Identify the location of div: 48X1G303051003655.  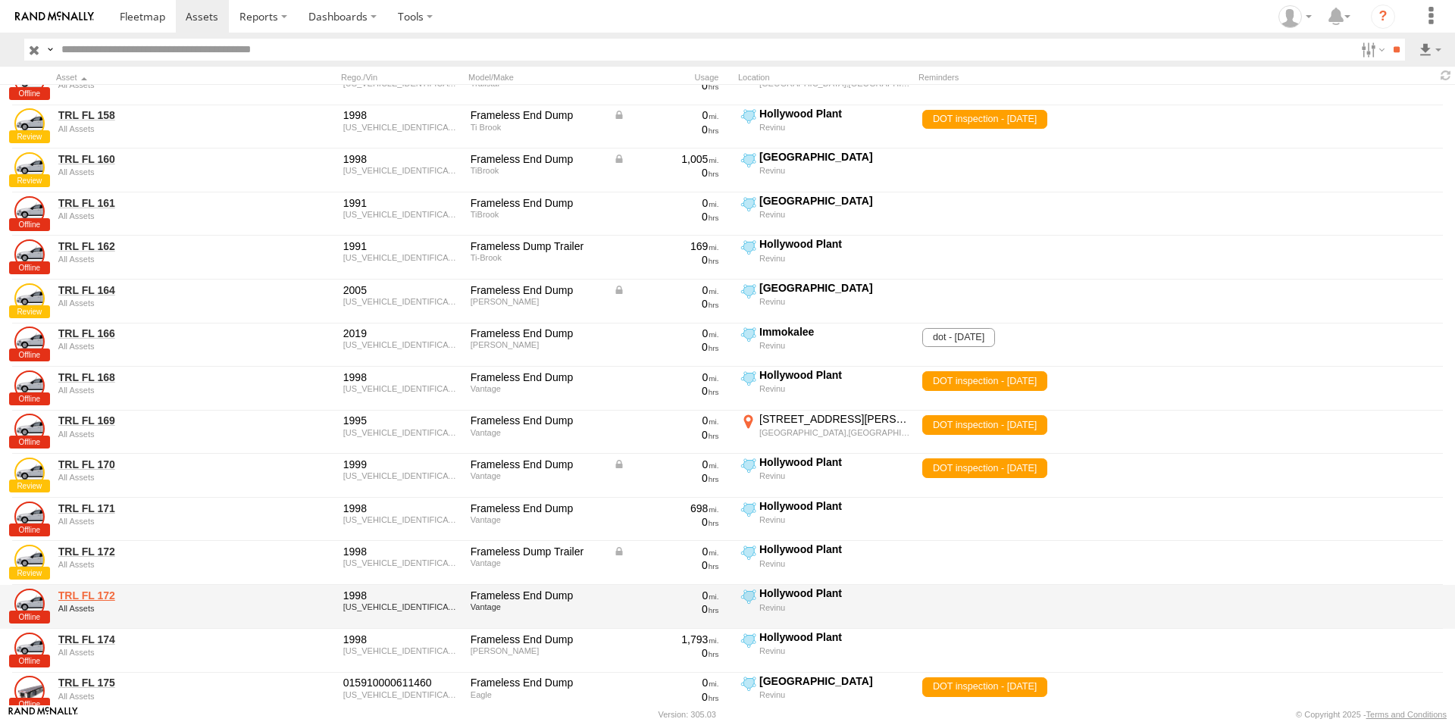
(402, 302).